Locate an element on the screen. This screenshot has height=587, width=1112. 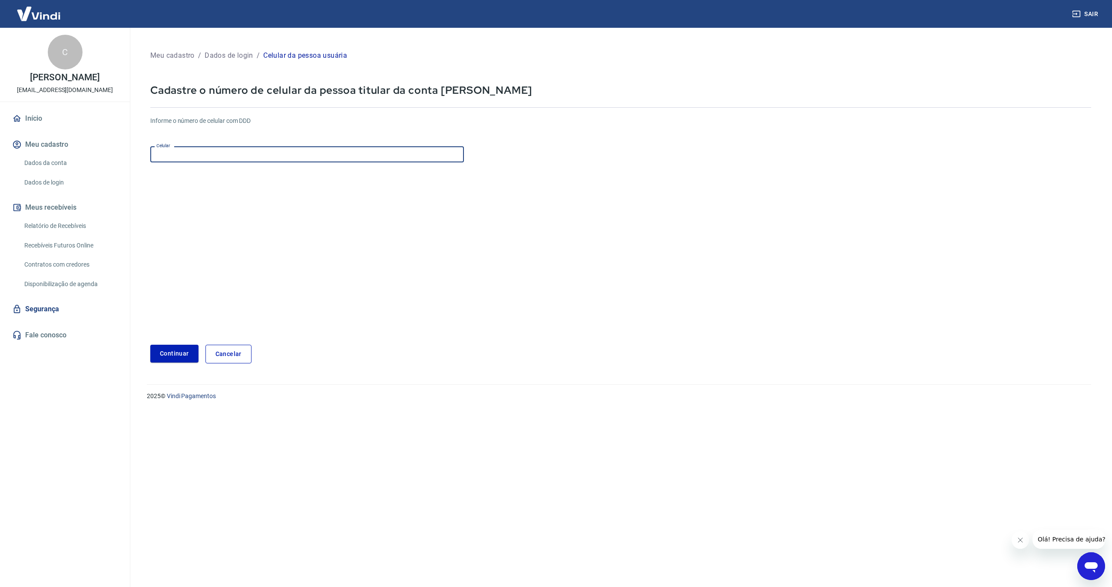
a: Vindi Pagamentos is located at coordinates (191, 396).